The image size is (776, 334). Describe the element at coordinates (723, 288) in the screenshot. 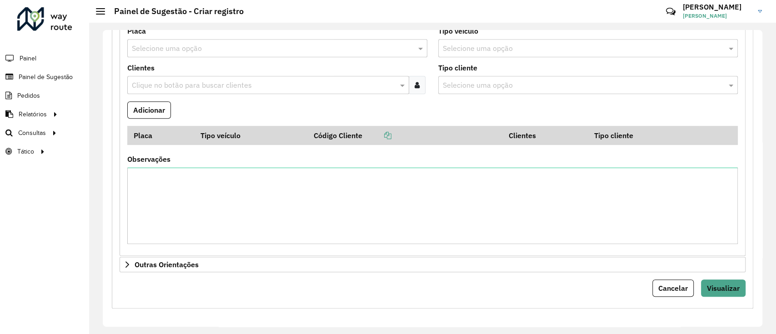

I see `button: Visualizar` at that location.